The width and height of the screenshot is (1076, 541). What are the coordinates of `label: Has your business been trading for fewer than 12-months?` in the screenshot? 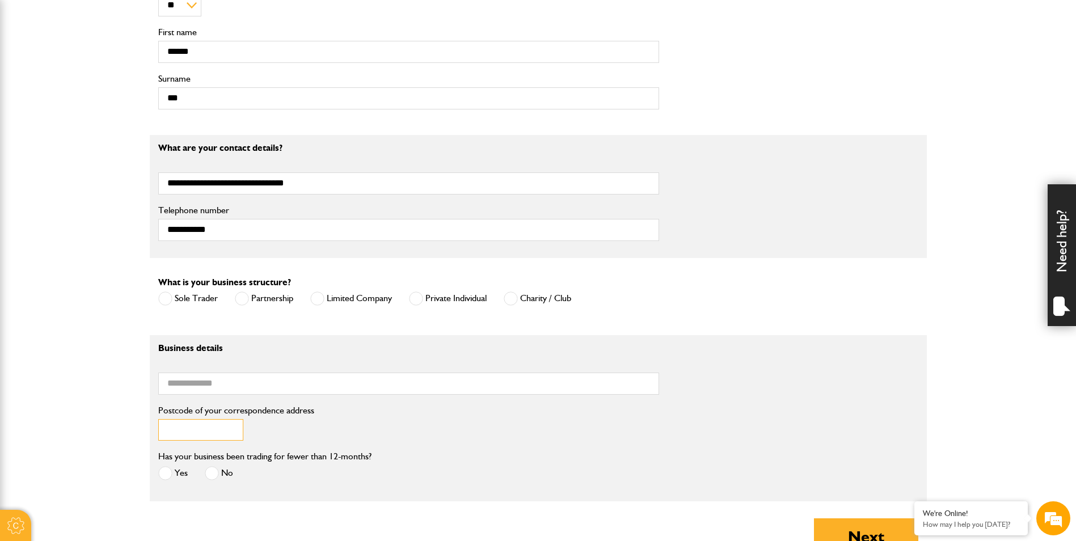 It's located at (265, 457).